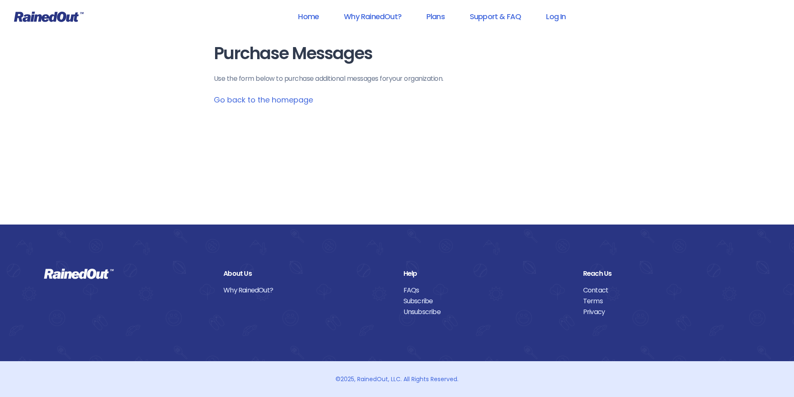 This screenshot has width=794, height=397. Describe the element at coordinates (436, 16) in the screenshot. I see `a: Plans` at that location.